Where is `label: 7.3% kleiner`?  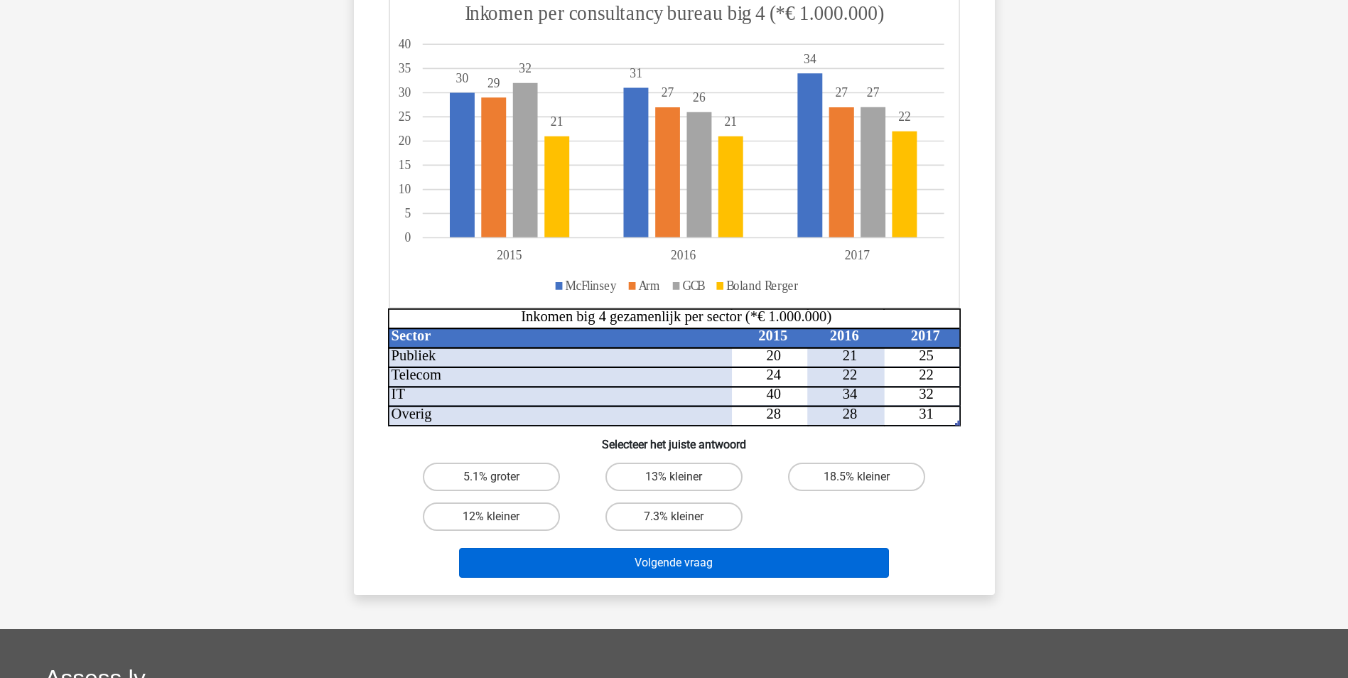
label: 7.3% kleiner is located at coordinates (674, 517).